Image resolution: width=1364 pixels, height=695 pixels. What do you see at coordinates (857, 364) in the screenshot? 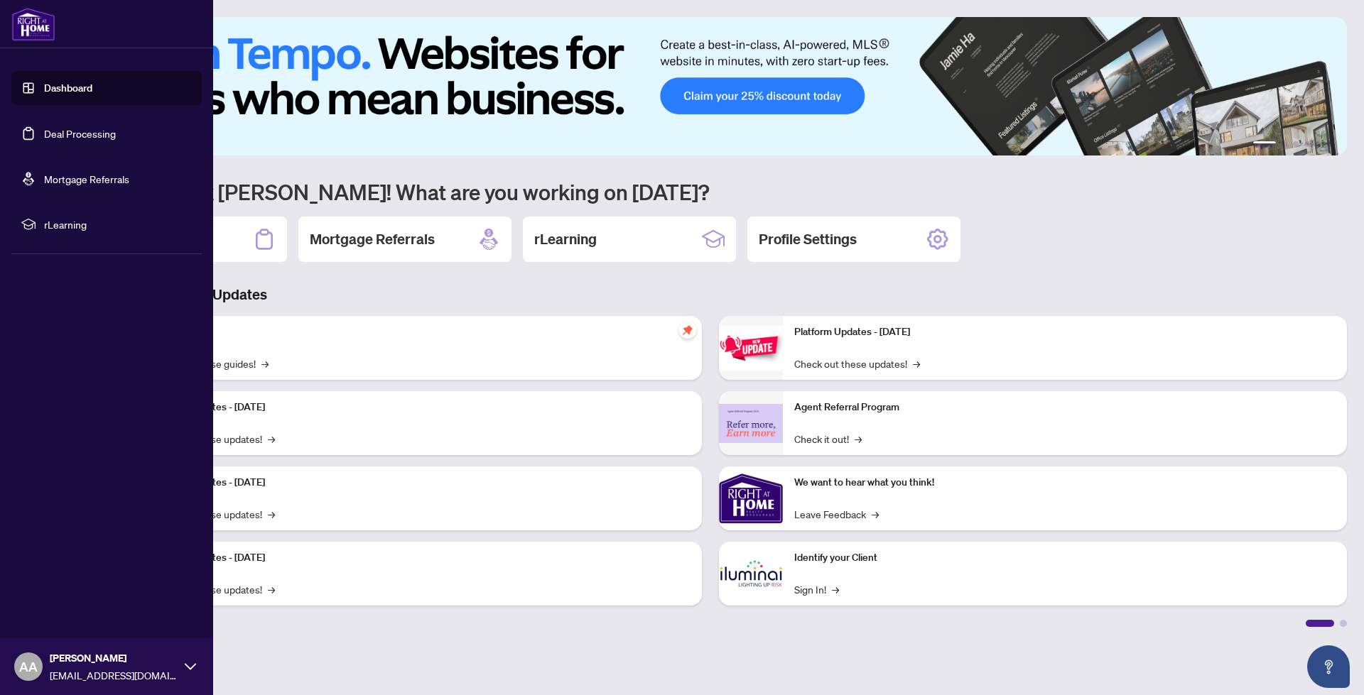
I see `a: Check out these updates!→` at bounding box center [857, 364].